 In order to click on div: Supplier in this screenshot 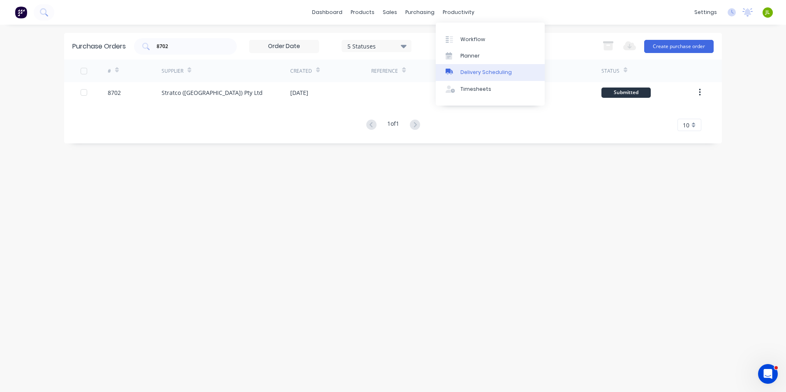, I will do `click(172, 71)`.